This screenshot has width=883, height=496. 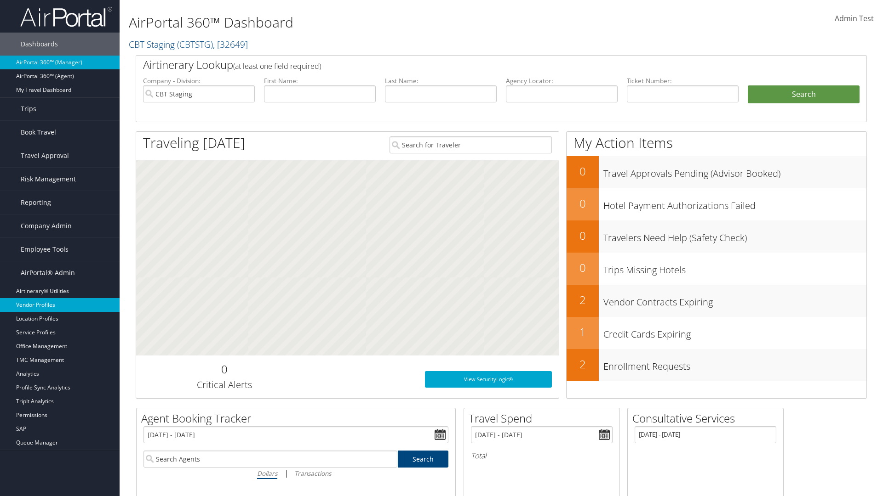 I want to click on span: Employee Tools, so click(x=45, y=250).